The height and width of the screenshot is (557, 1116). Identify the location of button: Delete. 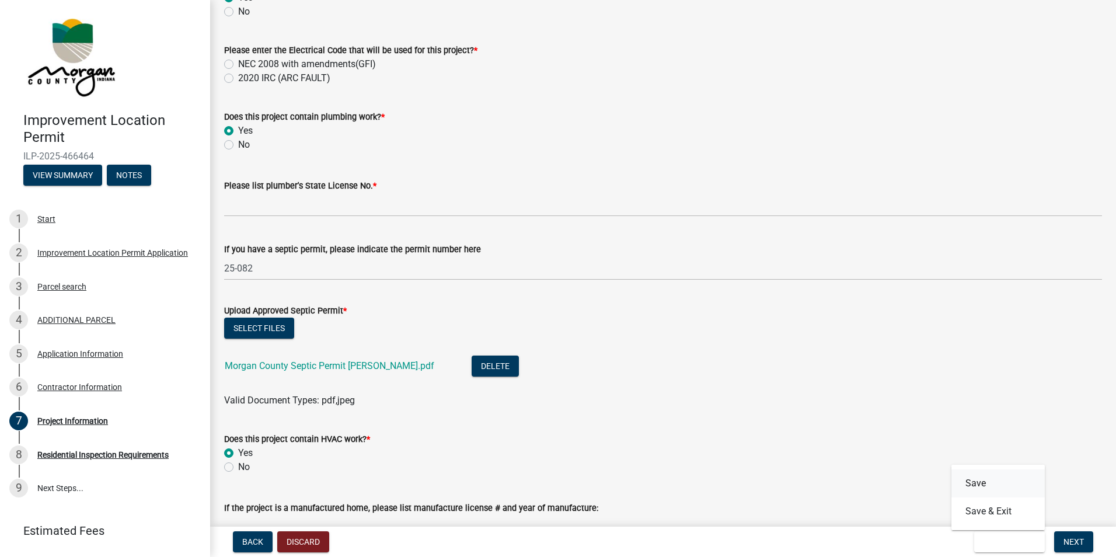
(495, 366).